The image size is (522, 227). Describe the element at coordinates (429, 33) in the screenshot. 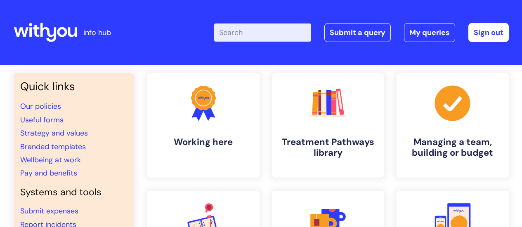

I see `a: My queries` at that location.